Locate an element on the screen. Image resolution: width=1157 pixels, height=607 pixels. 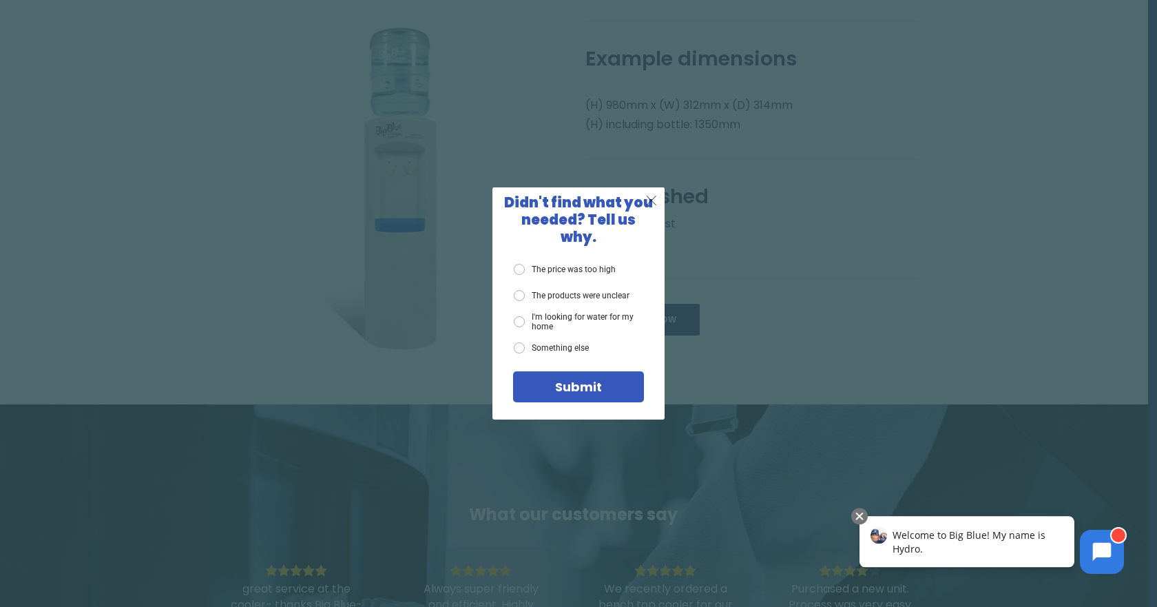
label: The price was too high is located at coordinates (565, 269).